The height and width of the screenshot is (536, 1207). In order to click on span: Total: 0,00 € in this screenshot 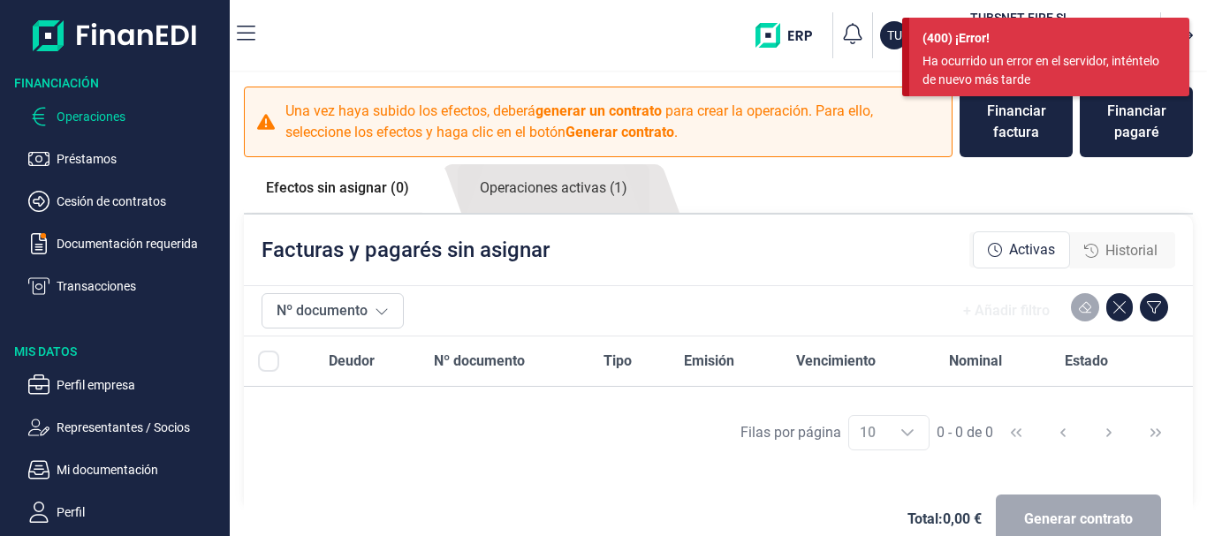, I will do `click(945, 520)`.